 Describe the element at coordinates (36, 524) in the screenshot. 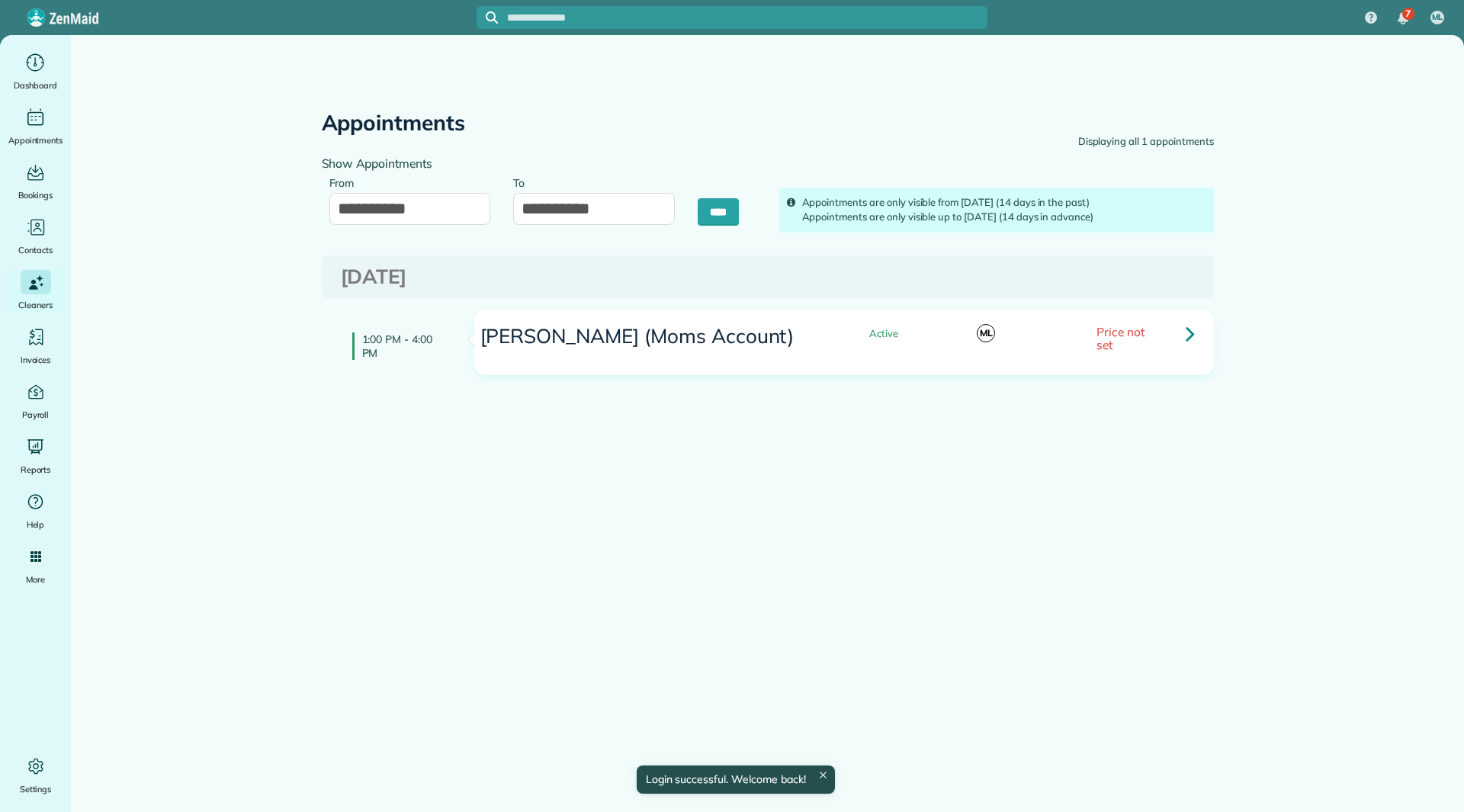

I see `span: Help` at that location.